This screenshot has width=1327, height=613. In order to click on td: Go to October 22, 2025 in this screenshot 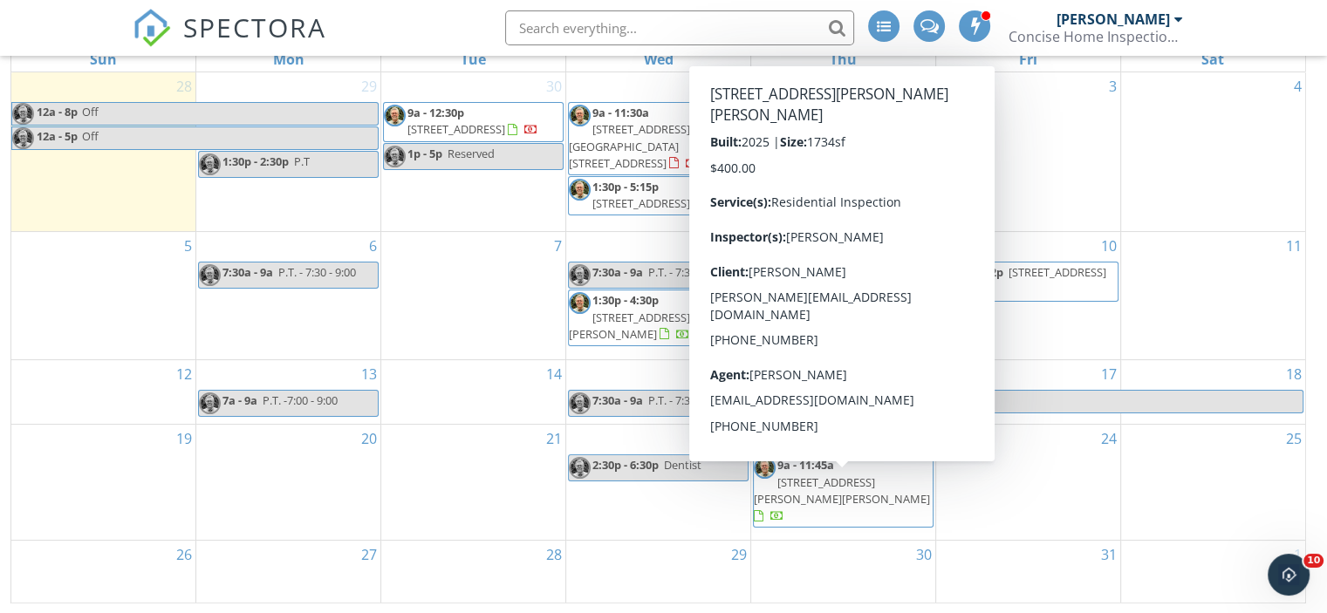, I will do `click(659, 482)`.